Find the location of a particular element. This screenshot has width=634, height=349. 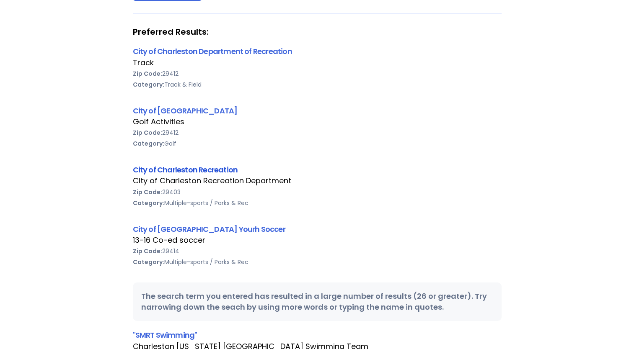

strong: Preferred Results: is located at coordinates (317, 32).